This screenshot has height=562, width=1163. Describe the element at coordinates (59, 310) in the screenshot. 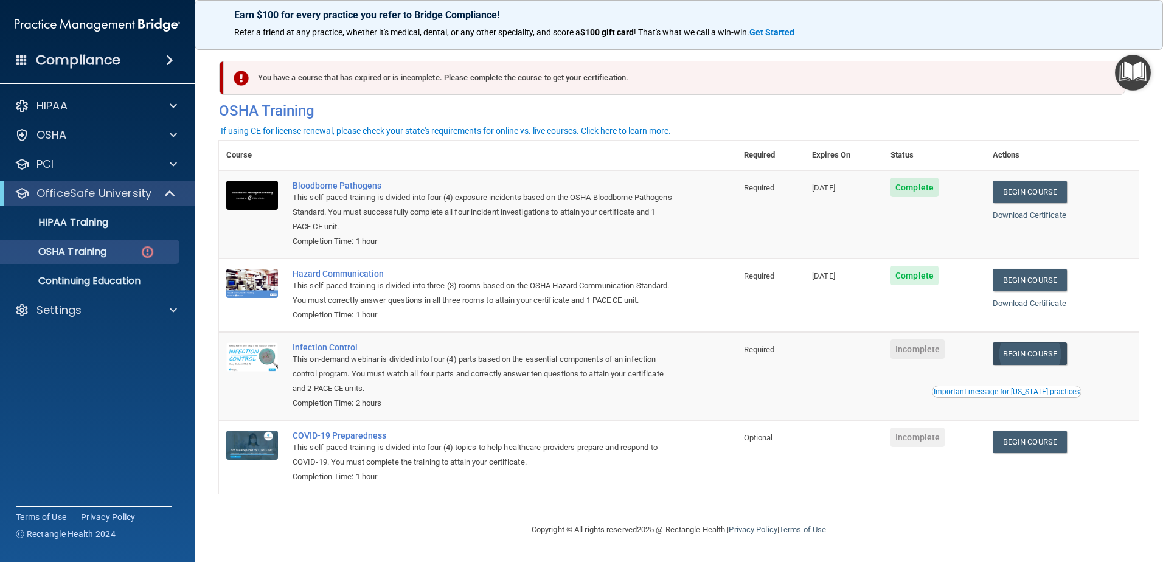

I see `p: Settings` at that location.